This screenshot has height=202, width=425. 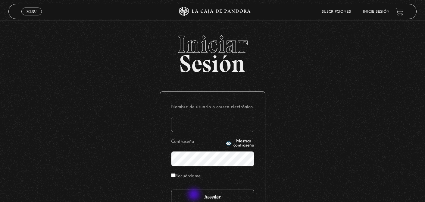 I want to click on h2: Sesión, so click(x=212, y=52).